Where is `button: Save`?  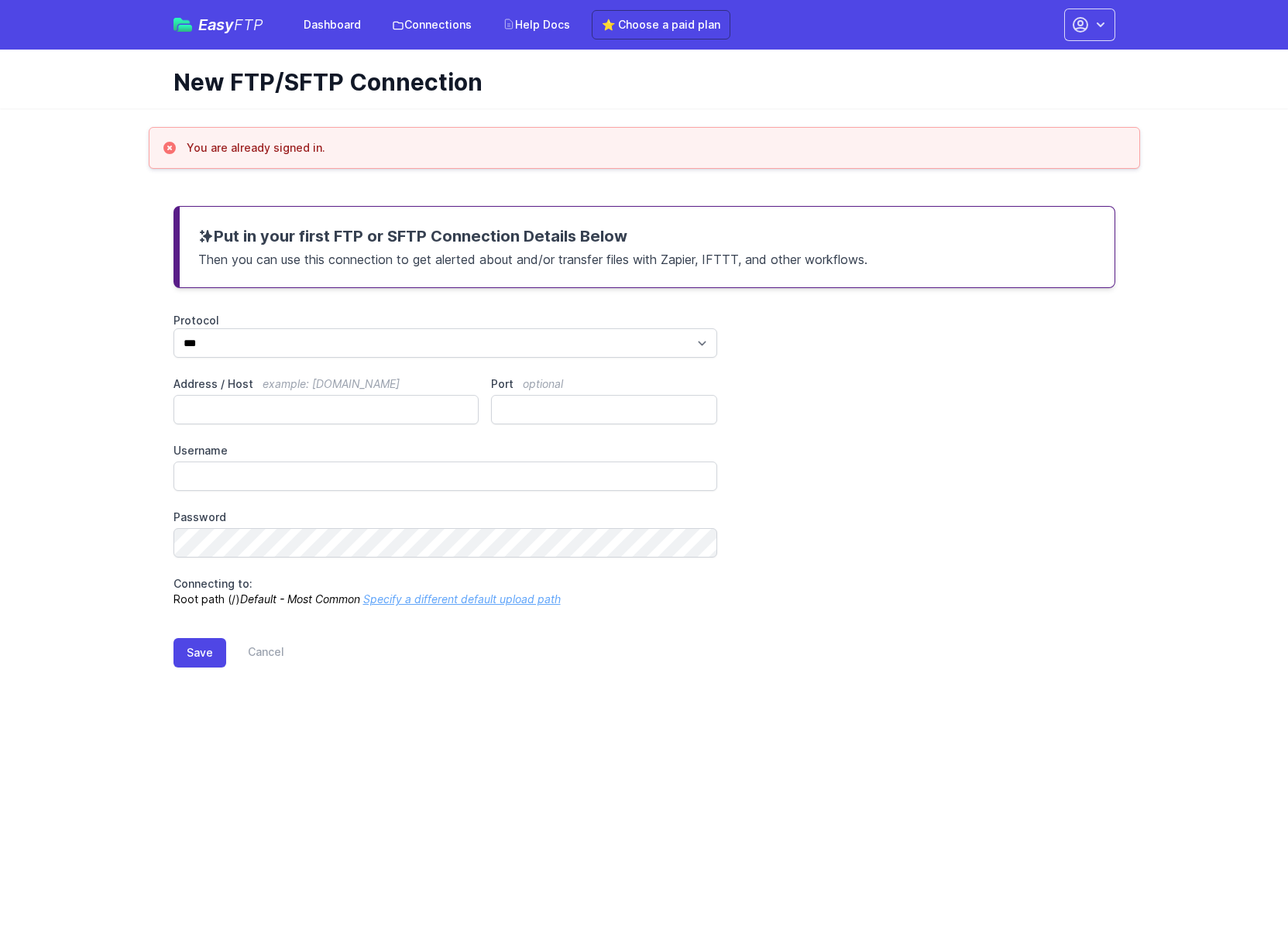 button: Save is located at coordinates (200, 653).